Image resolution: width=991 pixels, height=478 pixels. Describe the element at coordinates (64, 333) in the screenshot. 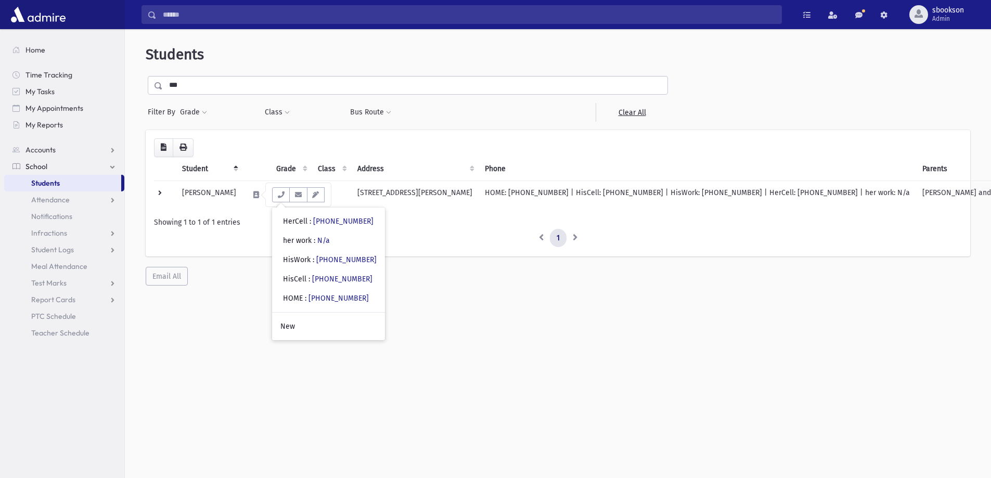

I see `a: Teacher Schedule` at that location.